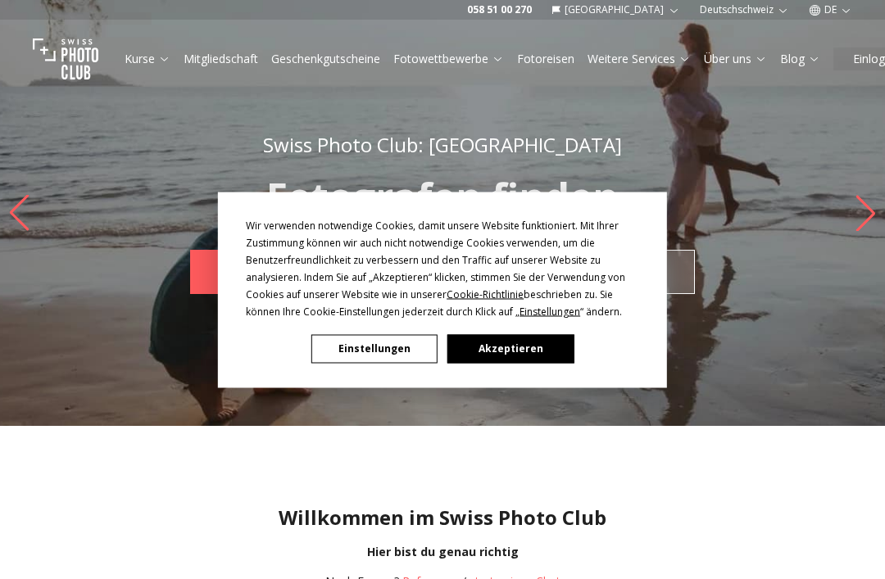  Describe the element at coordinates (485, 293) in the screenshot. I see `span: Cookie-Richtlinie` at that location.